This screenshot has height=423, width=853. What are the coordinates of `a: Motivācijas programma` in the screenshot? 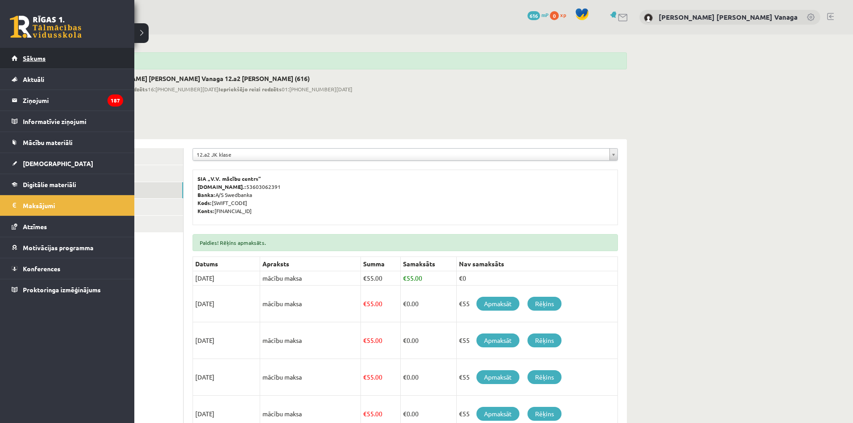 It's located at (67, 248).